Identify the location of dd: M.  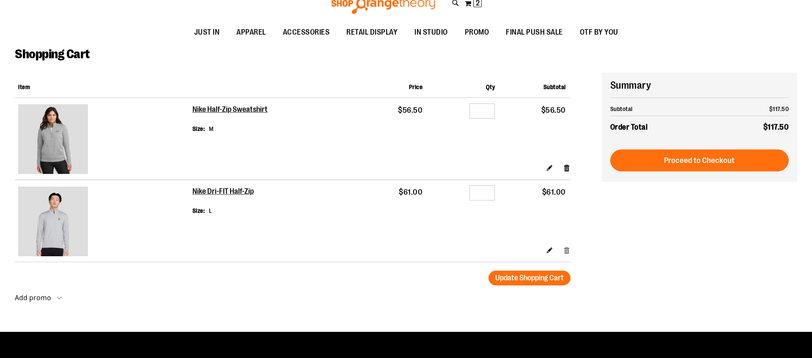
(211, 129).